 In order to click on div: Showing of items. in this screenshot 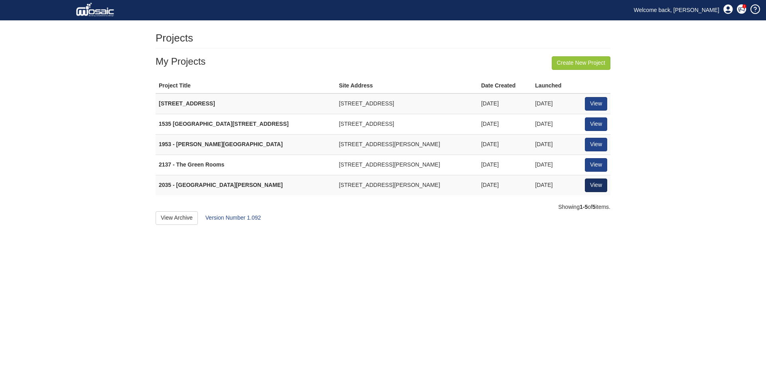, I will do `click(383, 207)`.